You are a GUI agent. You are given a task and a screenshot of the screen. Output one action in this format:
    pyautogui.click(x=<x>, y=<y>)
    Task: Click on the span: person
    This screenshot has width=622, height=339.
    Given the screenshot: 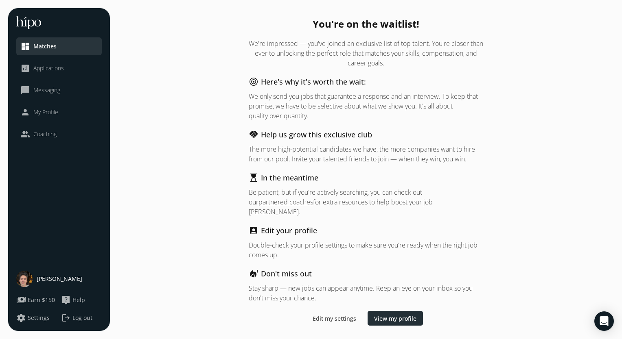 What is the action you would take?
    pyautogui.click(x=25, y=112)
    